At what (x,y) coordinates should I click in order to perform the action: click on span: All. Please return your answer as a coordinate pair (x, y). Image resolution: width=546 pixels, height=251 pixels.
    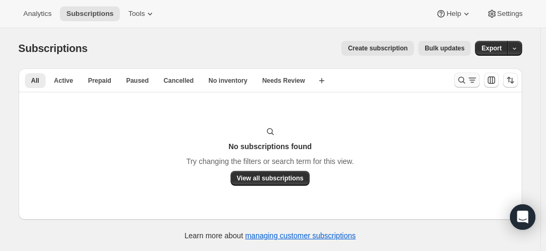
    Looking at the image, I should click on (35, 81).